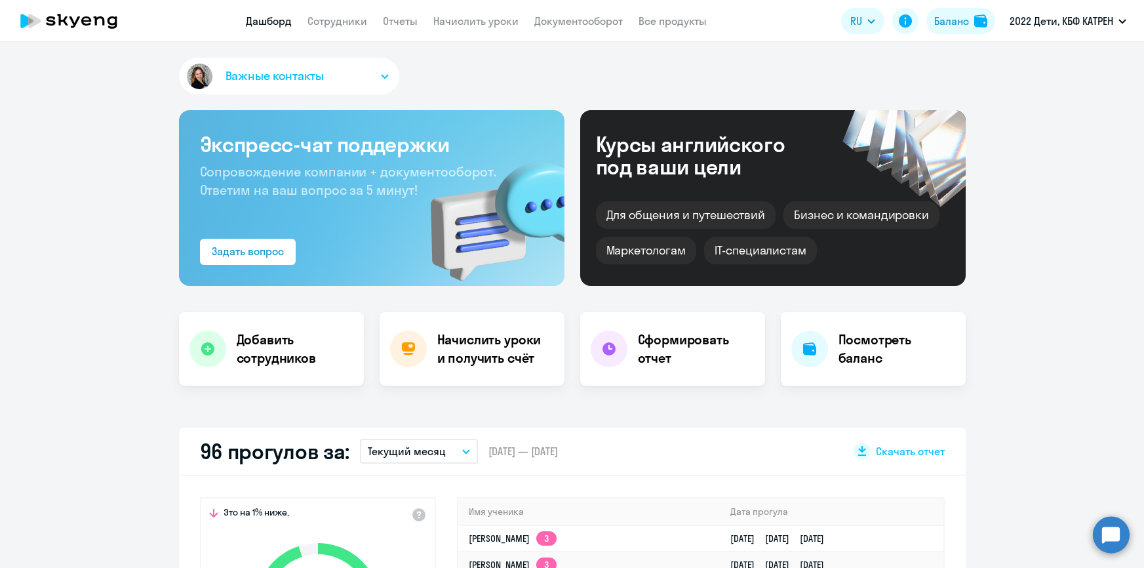  What do you see at coordinates (1061, 21) in the screenshot?
I see `p: 2022 Дети, КБФ КАТРЕН` at bounding box center [1061, 21].